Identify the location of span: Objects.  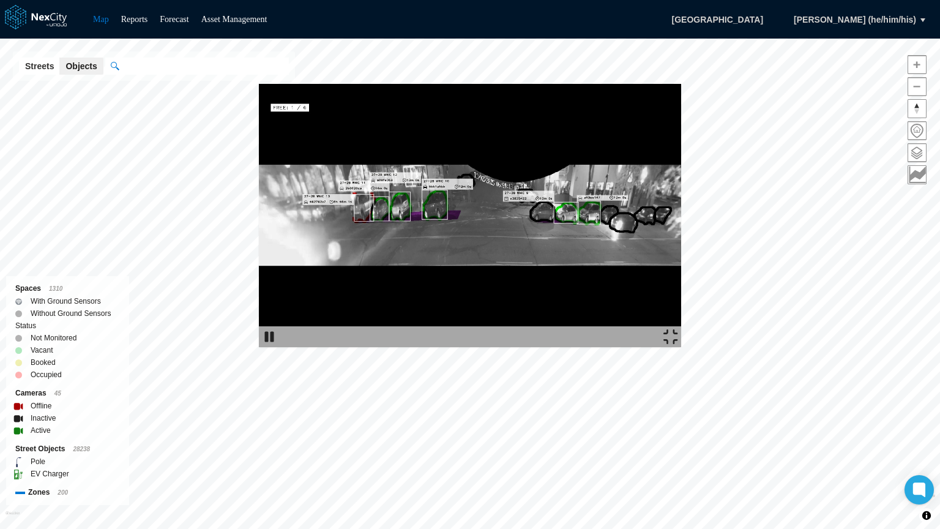
(81, 66).